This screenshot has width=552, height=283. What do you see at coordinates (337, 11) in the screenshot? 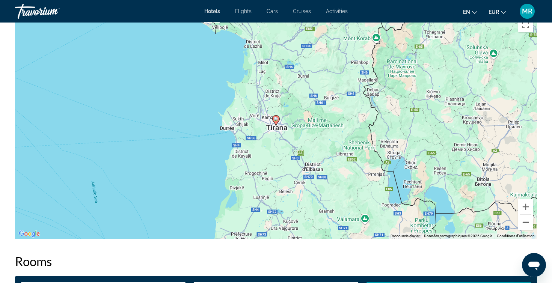
I see `a: Activities` at bounding box center [337, 11].